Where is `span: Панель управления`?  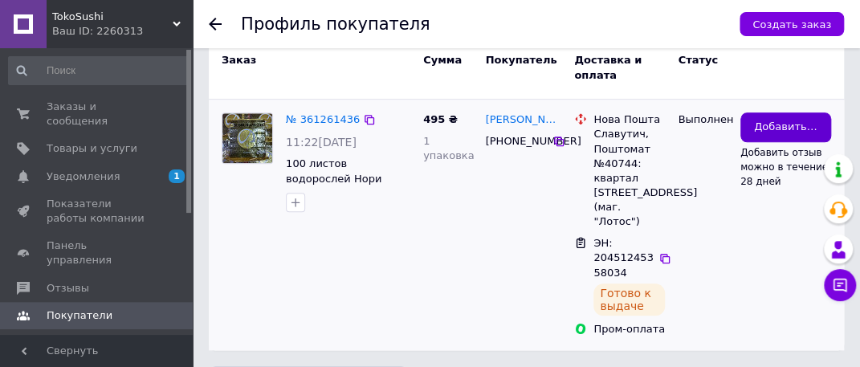 span: Панель управления is located at coordinates (97, 253).